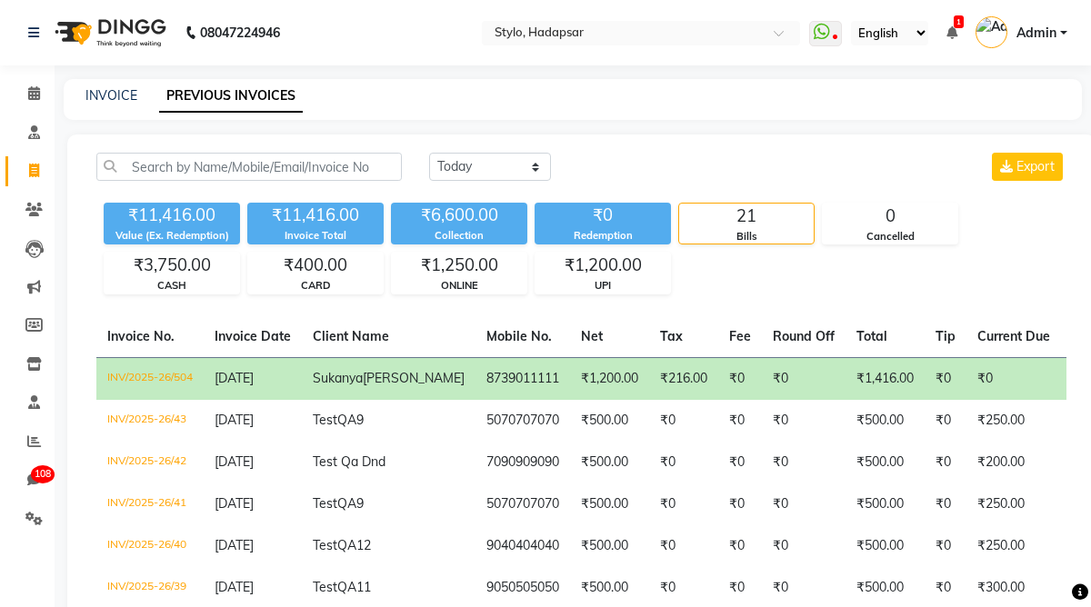  Describe the element at coordinates (890, 216) in the screenshot. I see `div: 0` at that location.